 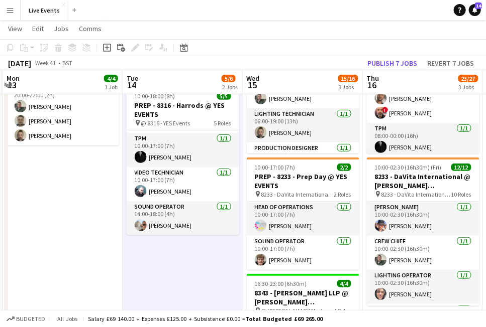 What do you see at coordinates (229, 78) in the screenshot?
I see `span: 5/6` at bounding box center [229, 78].